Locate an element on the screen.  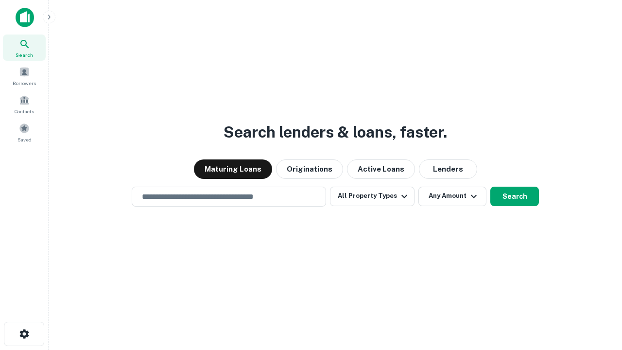
span: Contacts is located at coordinates (24, 111).